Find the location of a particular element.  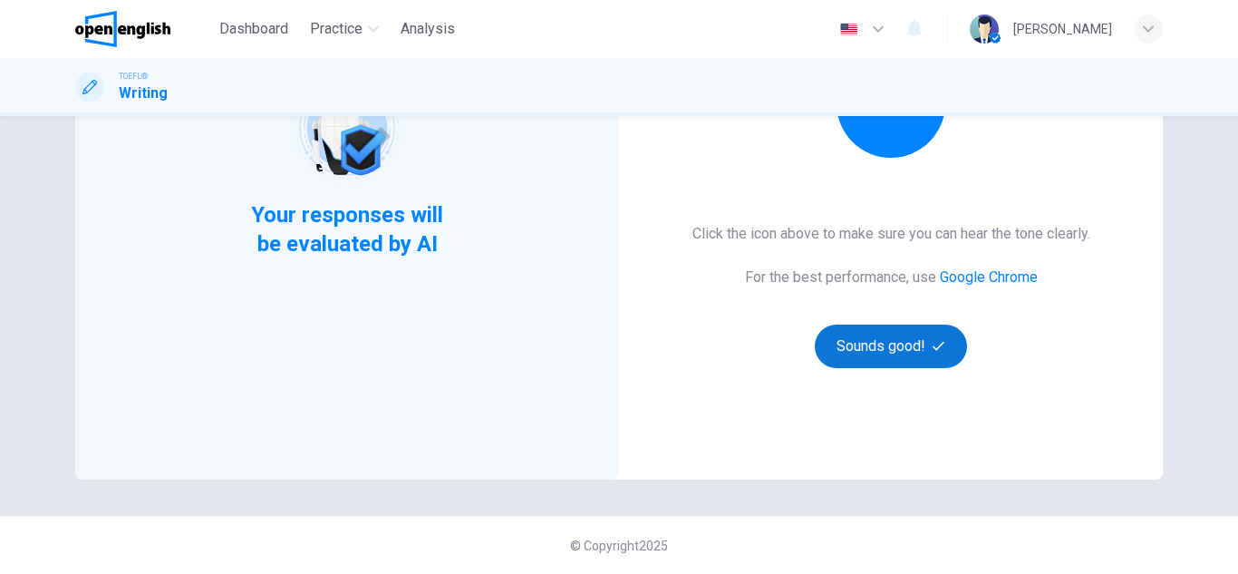

span: TOEFL® is located at coordinates (133, 76).